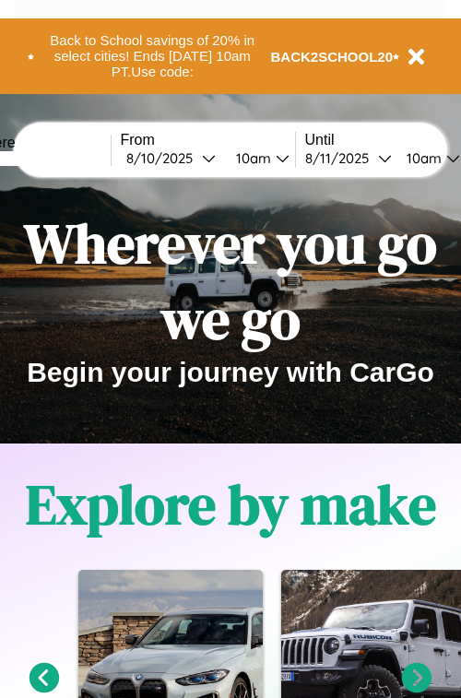 Image resolution: width=461 pixels, height=698 pixels. What do you see at coordinates (207, 140) in the screenshot?
I see `label: From` at bounding box center [207, 140].